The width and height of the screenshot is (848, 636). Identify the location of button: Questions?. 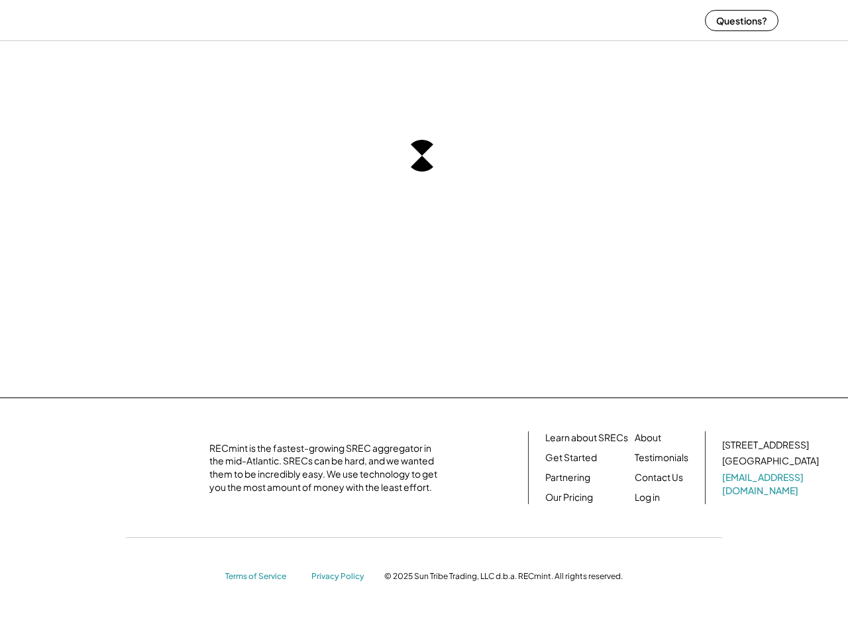
(741, 21).